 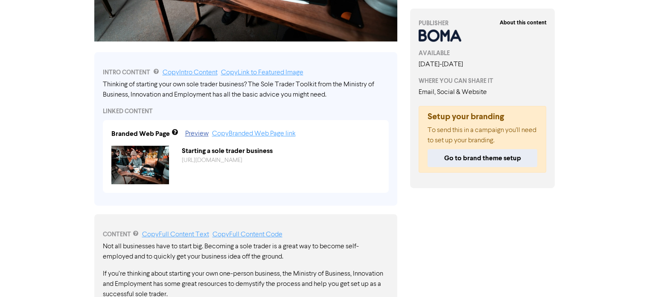 What do you see at coordinates (628, 276) in the screenshot?
I see `div: Chat Widget` at bounding box center [628, 276].